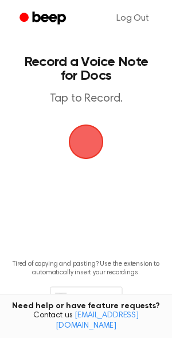  What do you see at coordinates (86, 320) in the screenshot?
I see `span: Contact us` at bounding box center [86, 320].